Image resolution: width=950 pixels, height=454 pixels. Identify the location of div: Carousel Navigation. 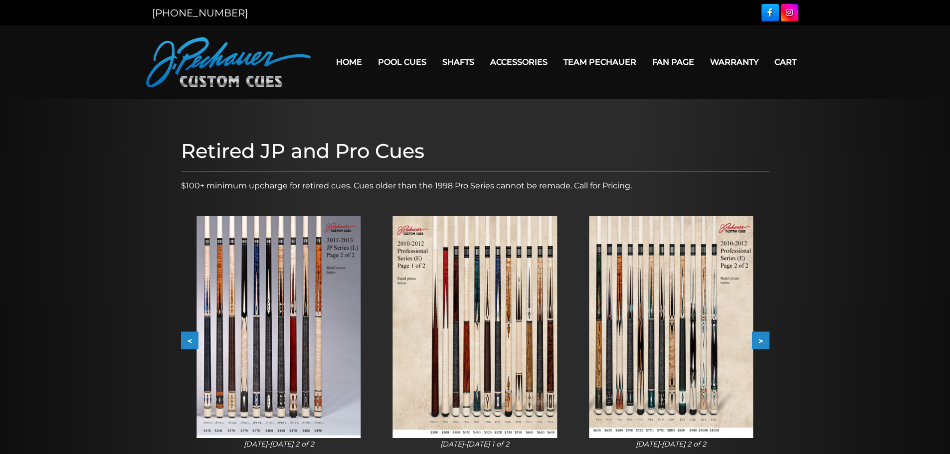
(475, 341).